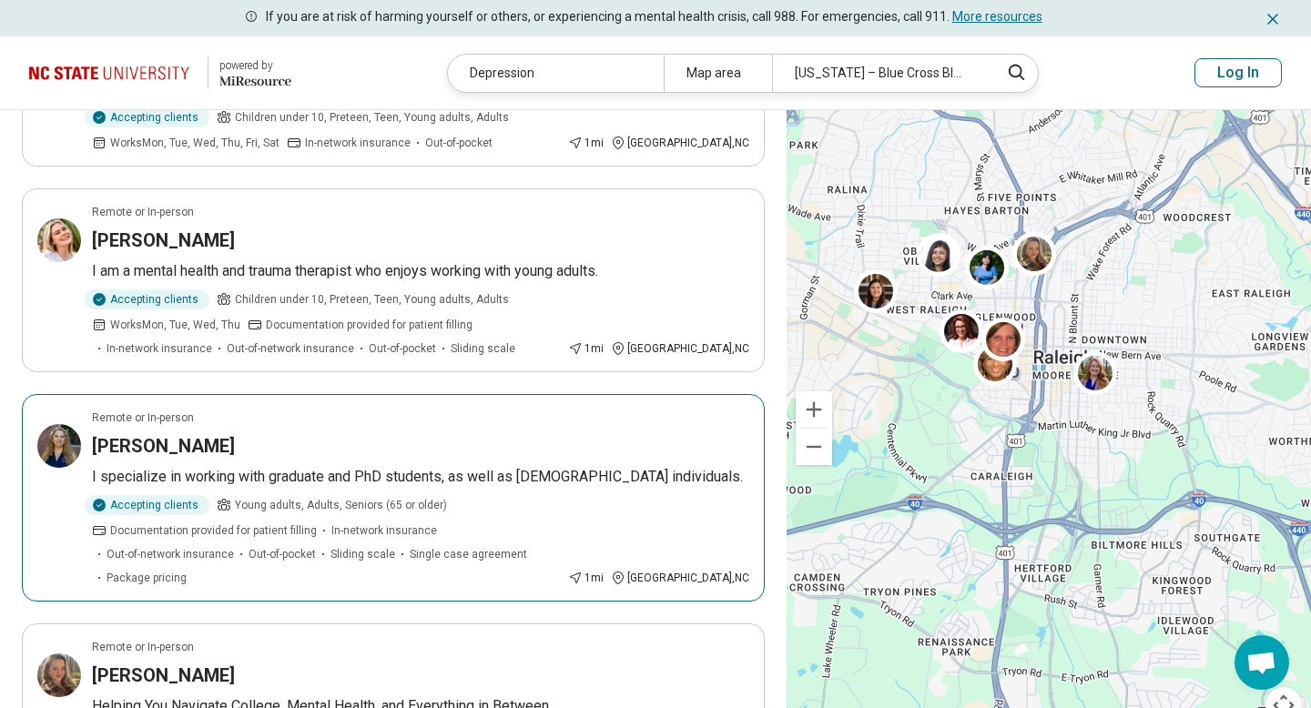  Describe the element at coordinates (340, 505) in the screenshot. I see `span: Young adults, Adults, Seniors (65 or older)` at that location.